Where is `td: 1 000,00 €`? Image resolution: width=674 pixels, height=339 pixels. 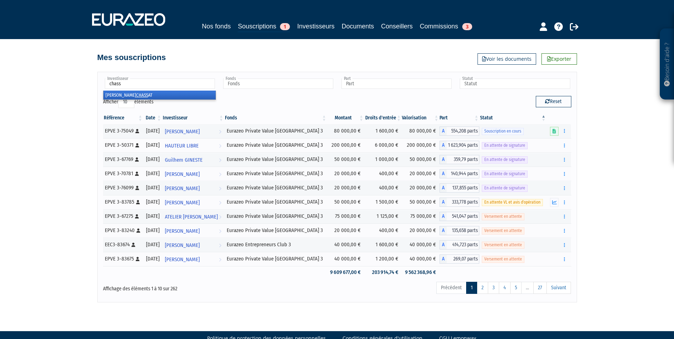 td: 1 000,00 € is located at coordinates (383, 159).